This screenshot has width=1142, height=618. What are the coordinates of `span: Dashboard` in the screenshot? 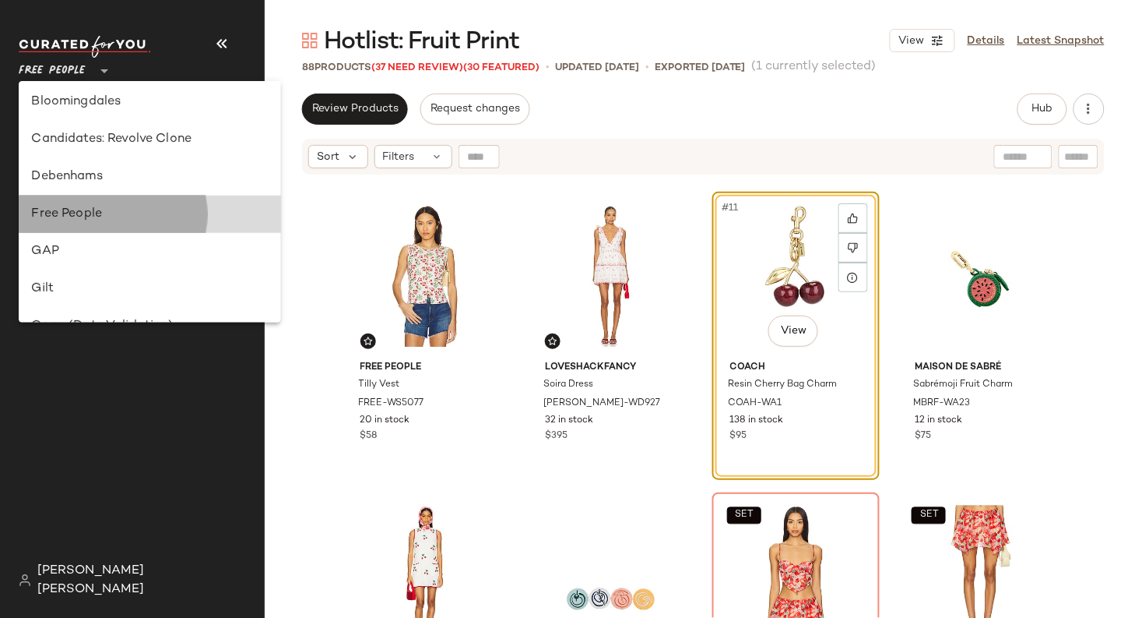 It's located at (80, 162).